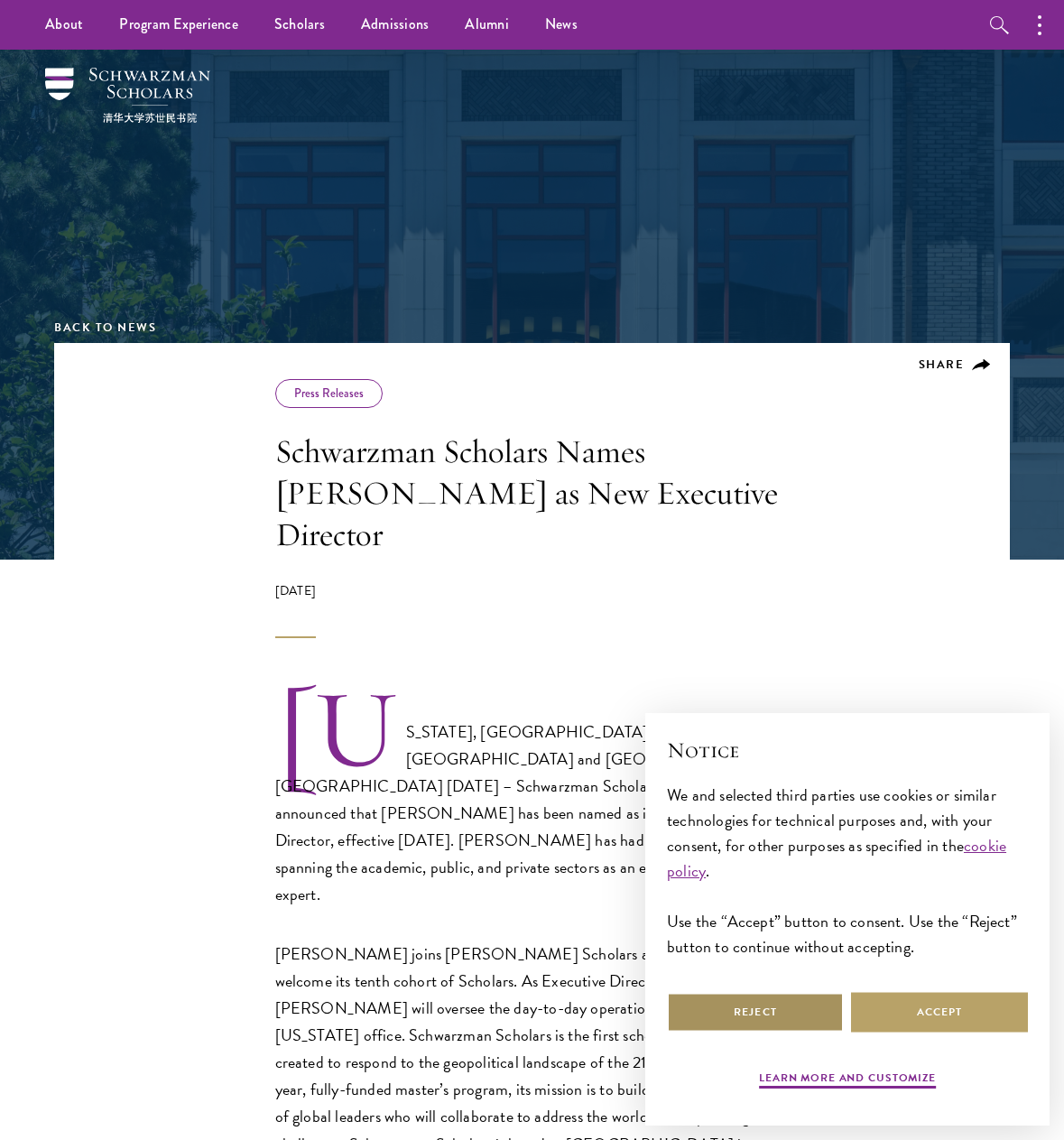 The width and height of the screenshot is (1064, 1140). I want to click on button: Accept, so click(940, 1011).